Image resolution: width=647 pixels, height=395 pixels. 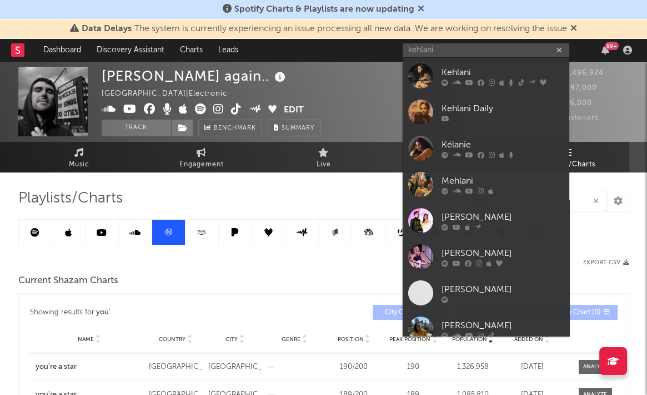 What do you see at coordinates (89, 367) in the screenshot?
I see `a: you're a star` at bounding box center [89, 367].